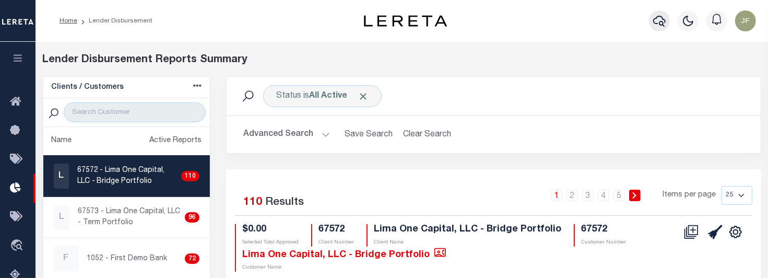  I want to click on a: 1, so click(556, 195).